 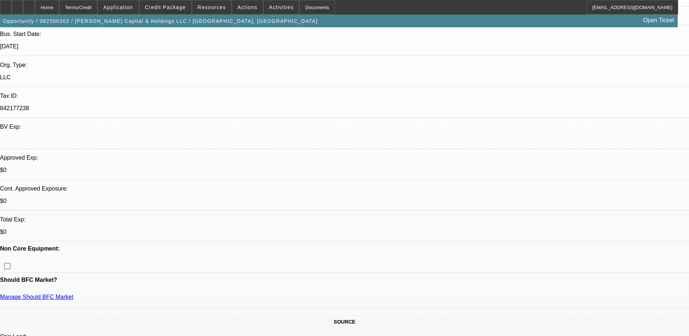 I want to click on span: Application, so click(x=118, y=7).